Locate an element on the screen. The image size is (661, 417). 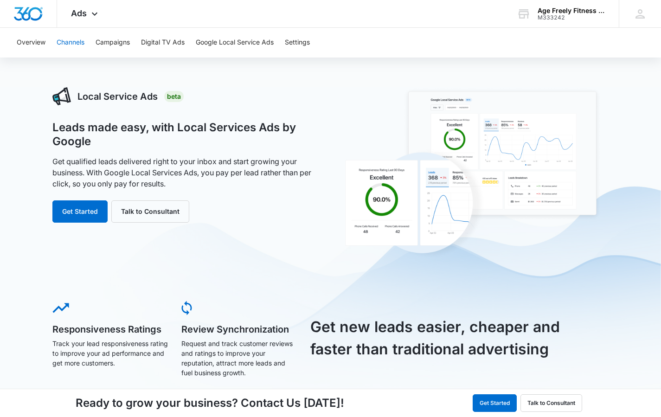
h5: Review Synchronization is located at coordinates (239, 329).